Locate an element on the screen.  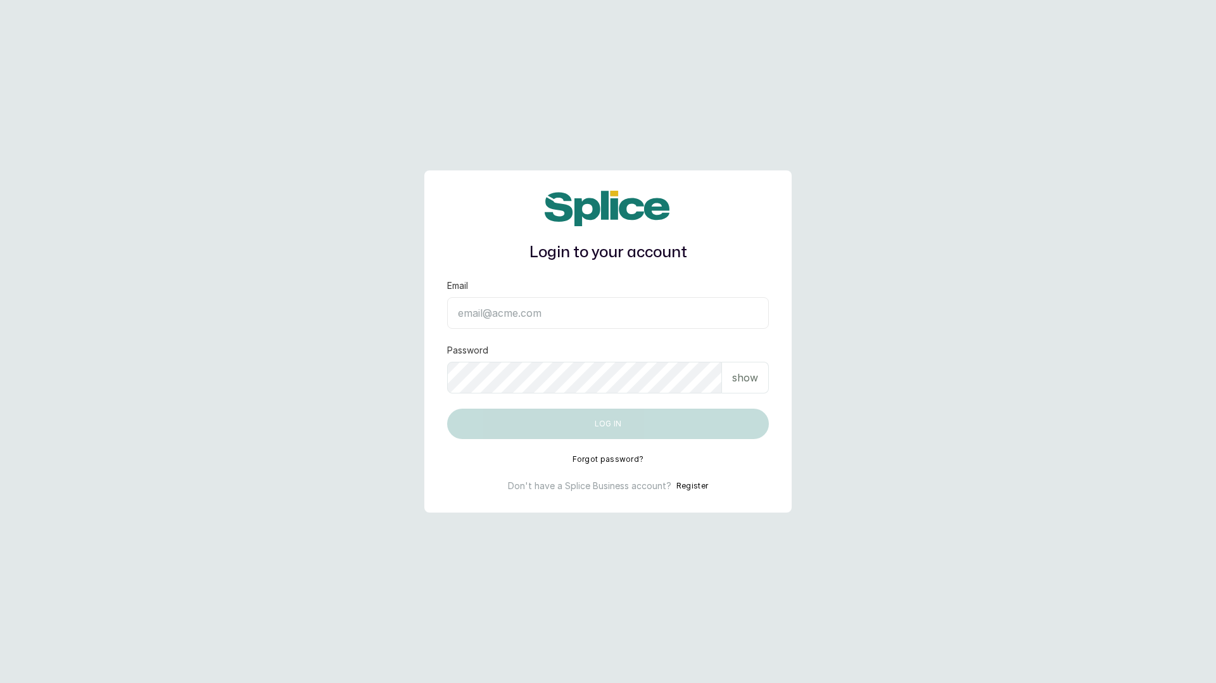
input: email@acme.com is located at coordinates (608, 313).